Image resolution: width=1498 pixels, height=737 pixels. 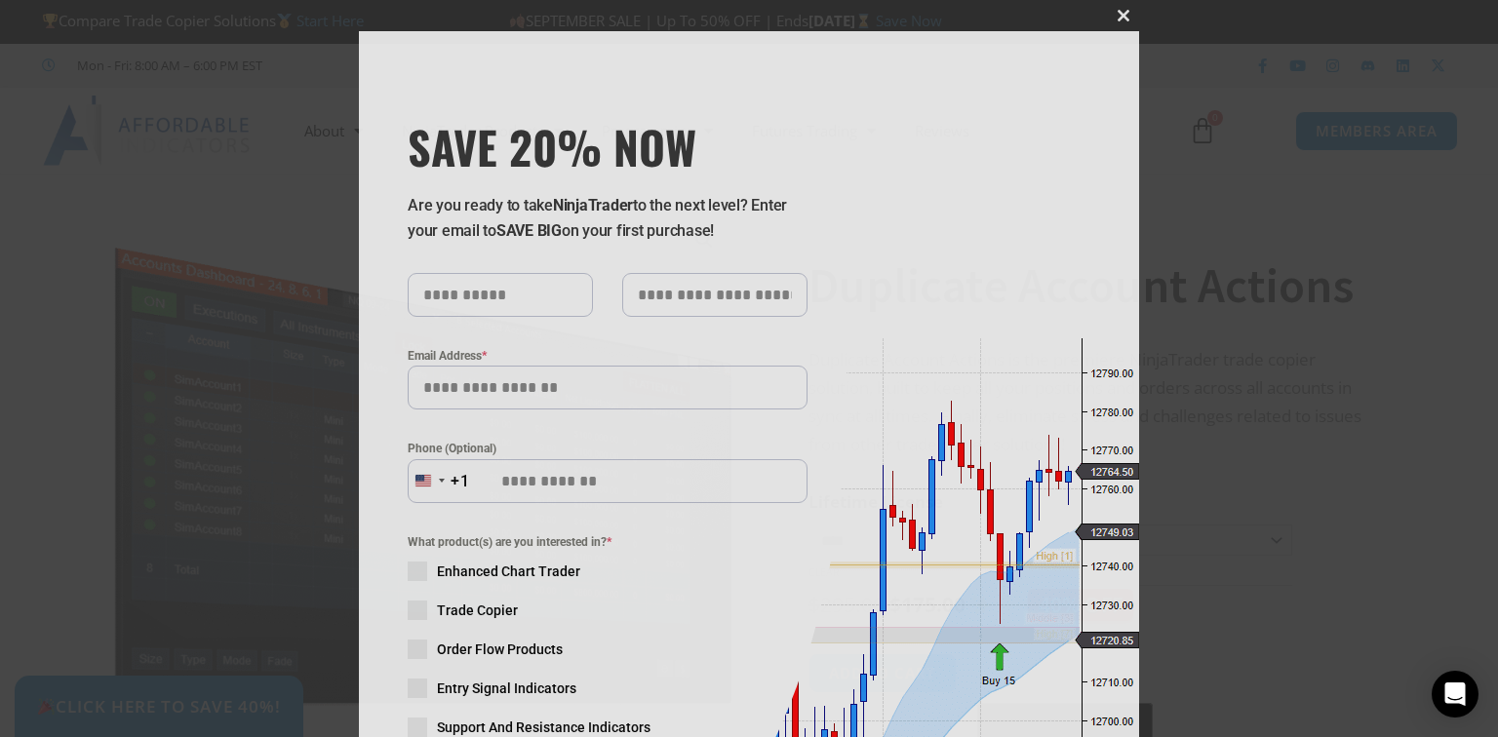 What do you see at coordinates (608, 572) in the screenshot?
I see `label: Enhanced Chart Trader` at bounding box center [608, 572].